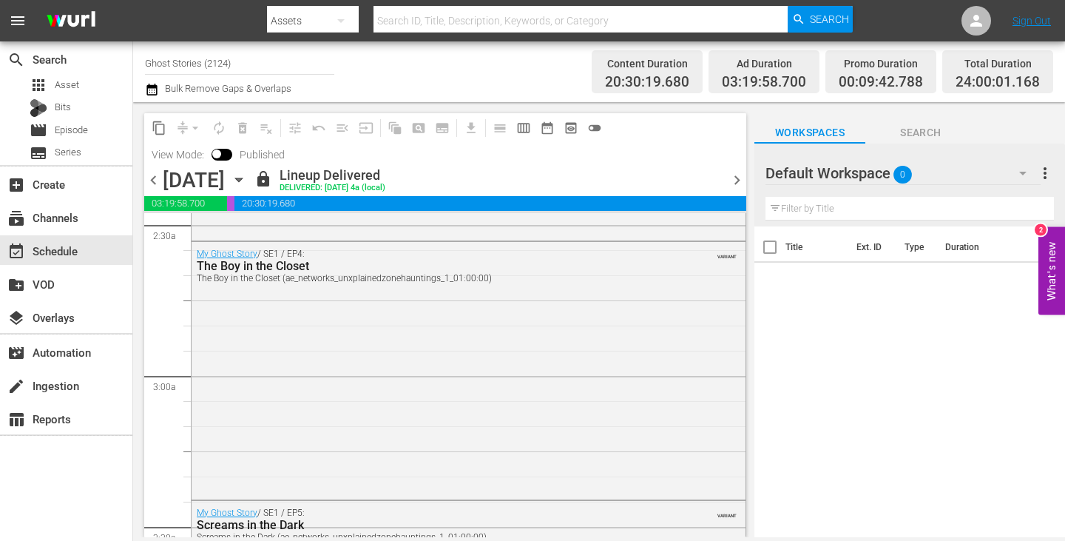  I want to click on span: Overlays, so click(16, 318).